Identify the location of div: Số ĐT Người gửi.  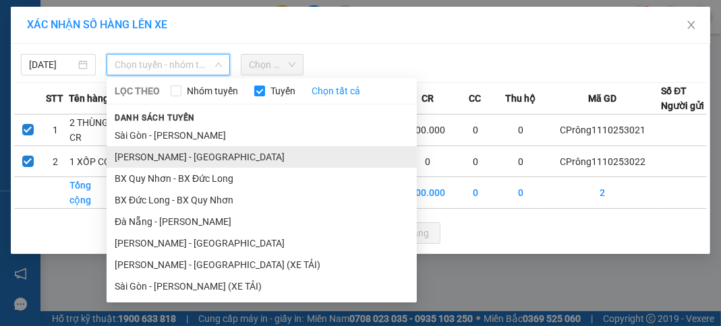
(683, 98).